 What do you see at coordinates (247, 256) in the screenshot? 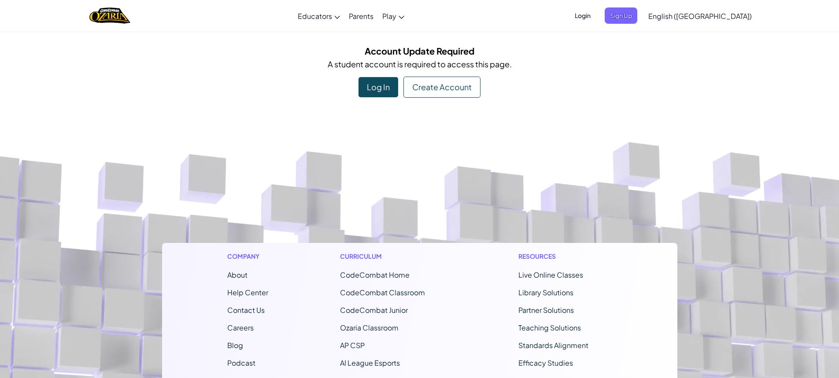
I see `h1: Company` at bounding box center [247, 256].